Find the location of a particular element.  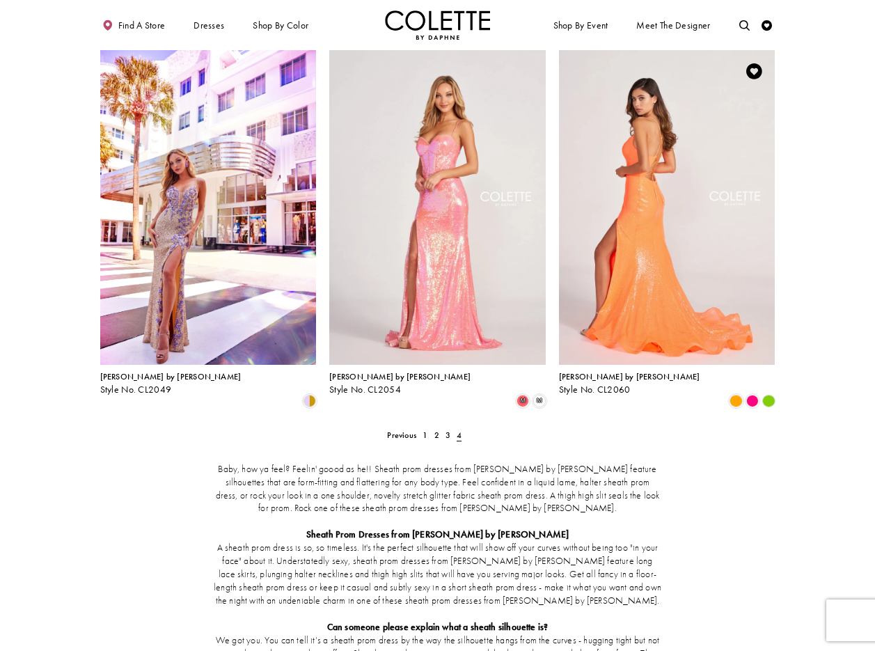

a: Prev Page is located at coordinates (402, 436).